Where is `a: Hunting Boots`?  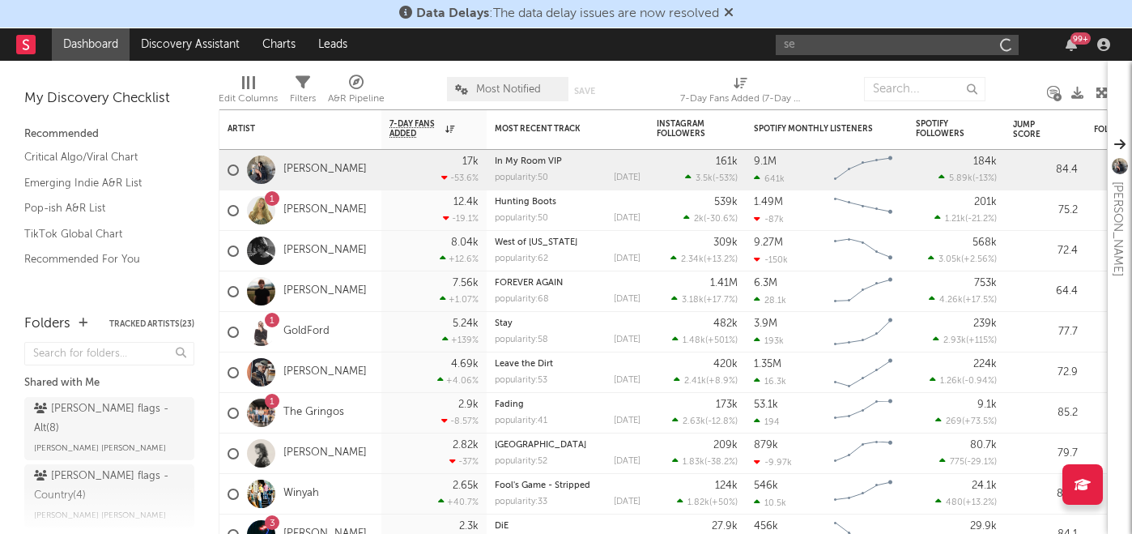 a: Hunting Boots is located at coordinates (526, 202).